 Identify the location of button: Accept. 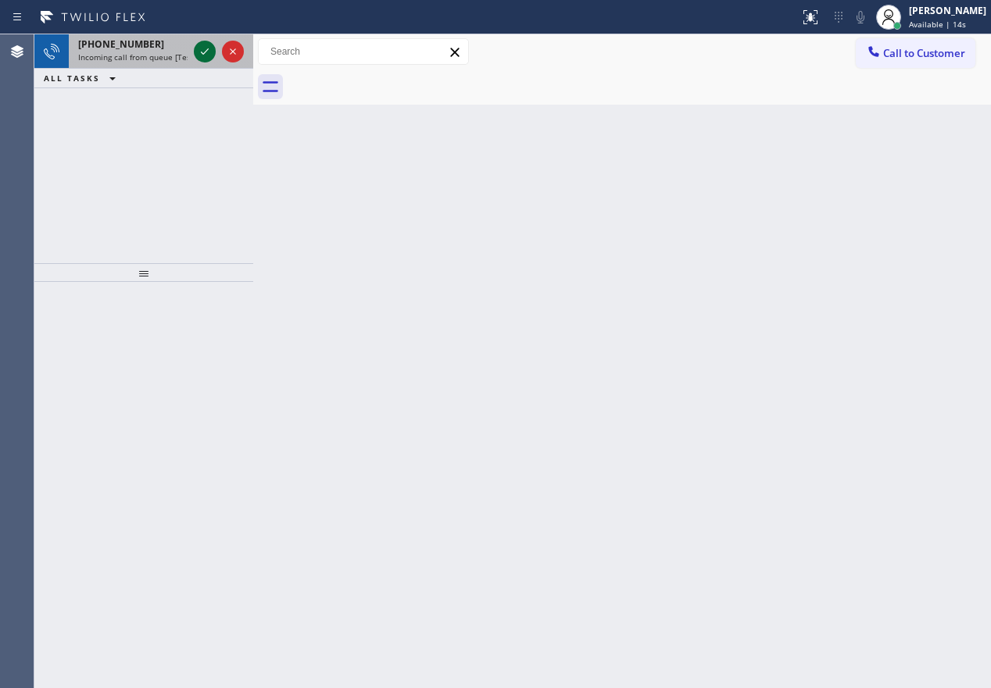
(205, 52).